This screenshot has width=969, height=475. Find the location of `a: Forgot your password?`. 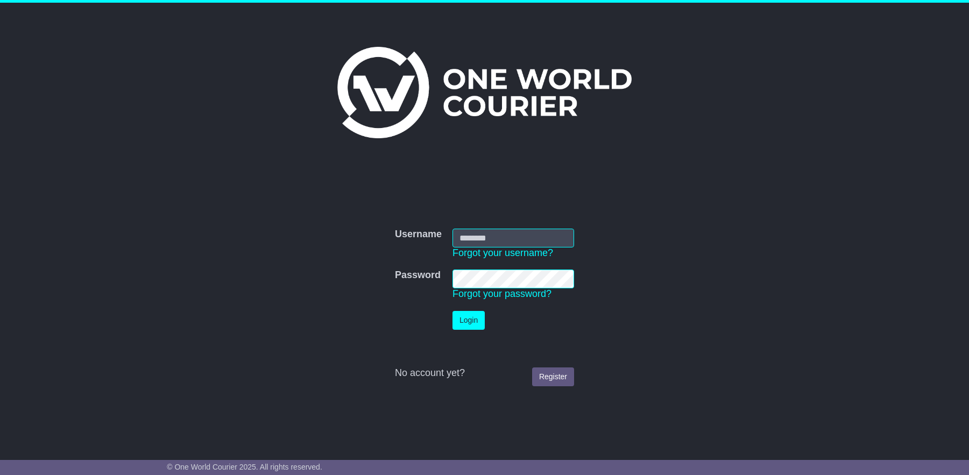

a: Forgot your password? is located at coordinates (502, 294).